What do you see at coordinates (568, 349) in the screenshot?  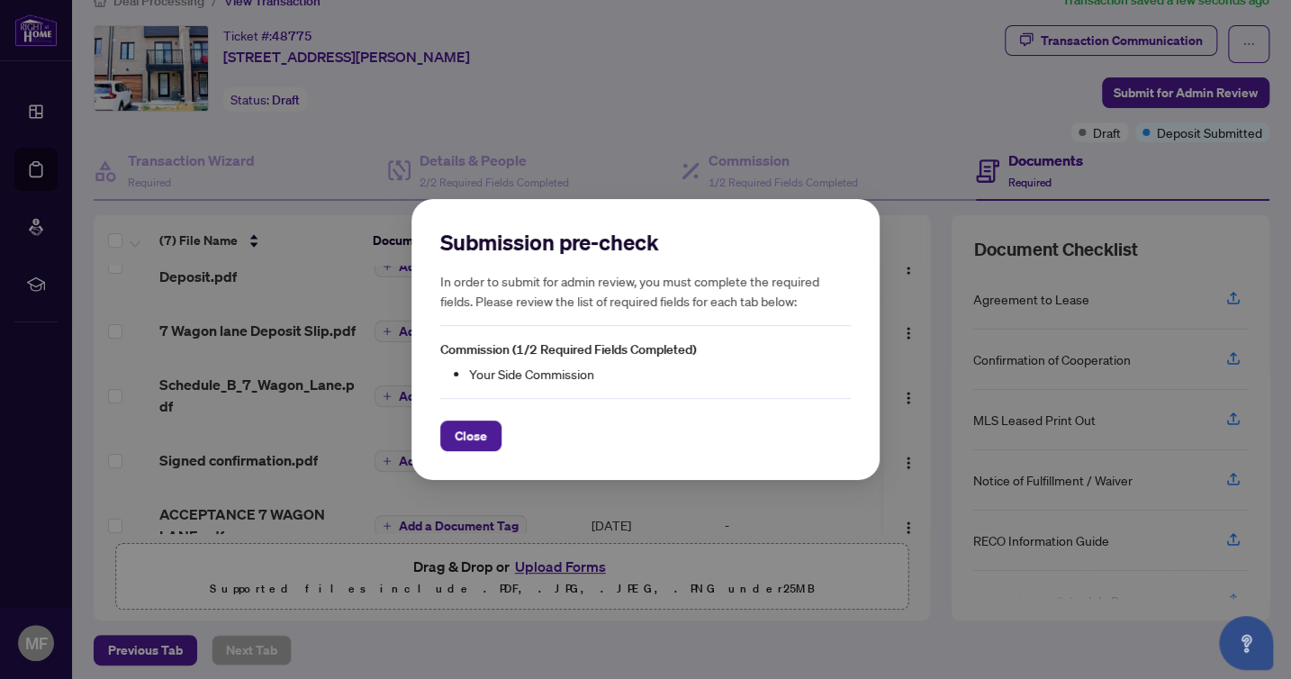 I see `span: Commission (1/2 Required Fields Completed)` at bounding box center [568, 349].